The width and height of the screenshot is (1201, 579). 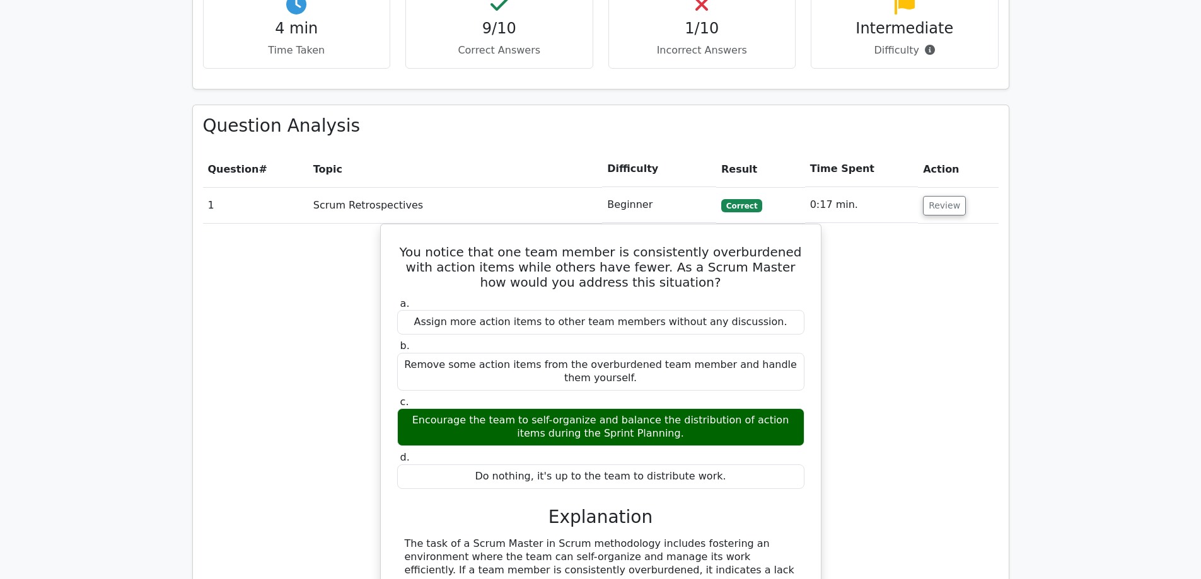 What do you see at coordinates (255, 205) in the screenshot?
I see `td: 1` at bounding box center [255, 205].